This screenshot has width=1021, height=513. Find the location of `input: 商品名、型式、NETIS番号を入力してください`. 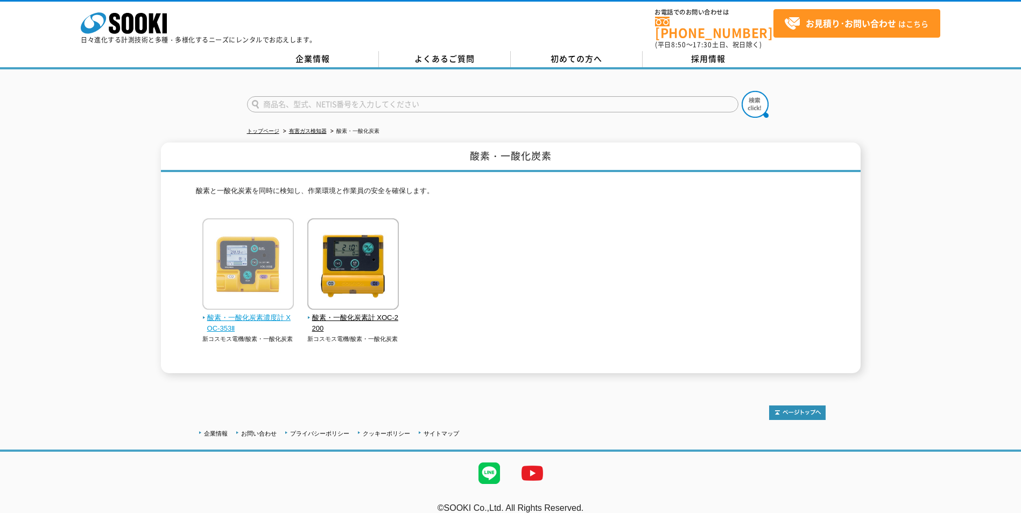

input: 商品名、型式、NETIS番号を入力してください is located at coordinates (492, 104).